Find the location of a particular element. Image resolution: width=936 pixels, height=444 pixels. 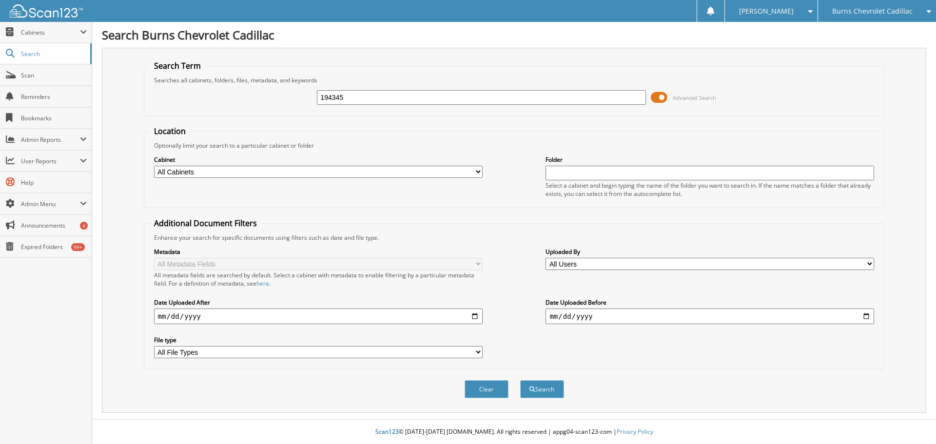

label: Date Uploaded After is located at coordinates (318, 302).